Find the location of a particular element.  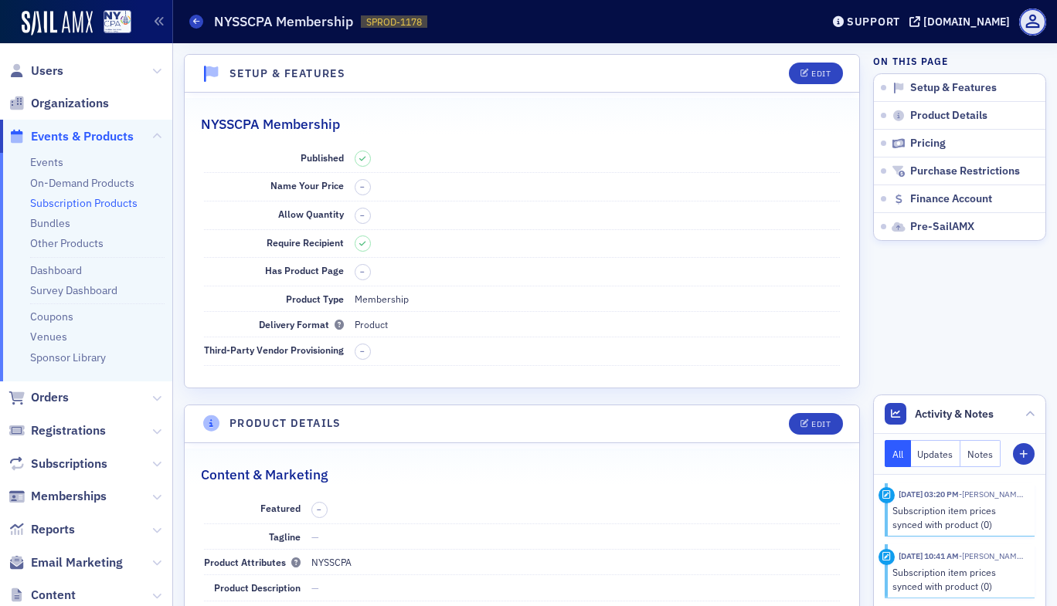

span: Published is located at coordinates (322, 158).